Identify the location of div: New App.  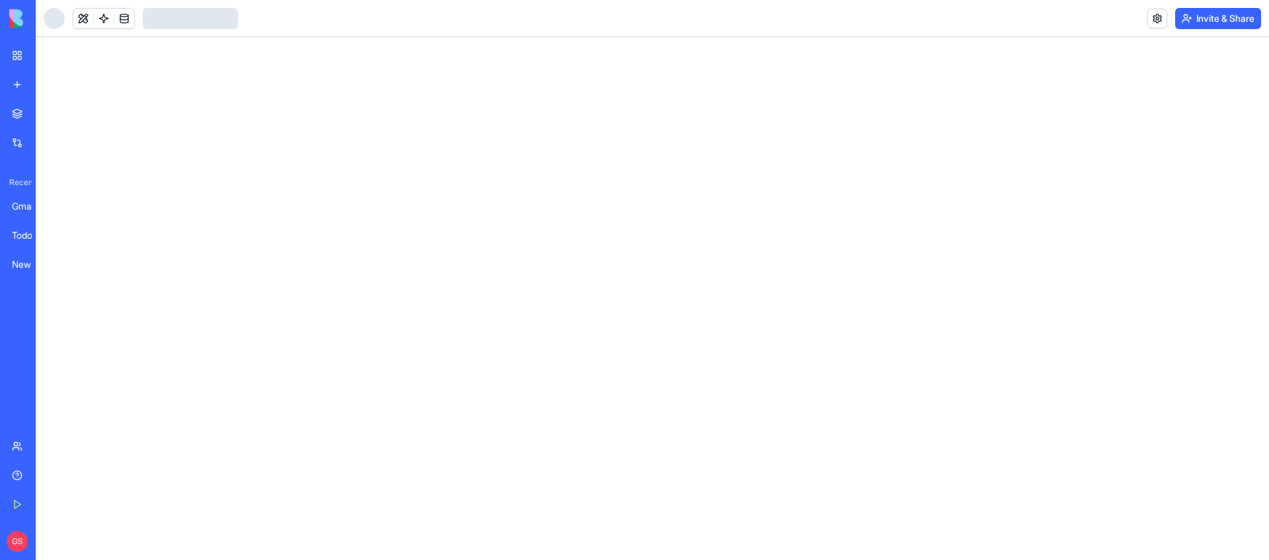
(30, 264).